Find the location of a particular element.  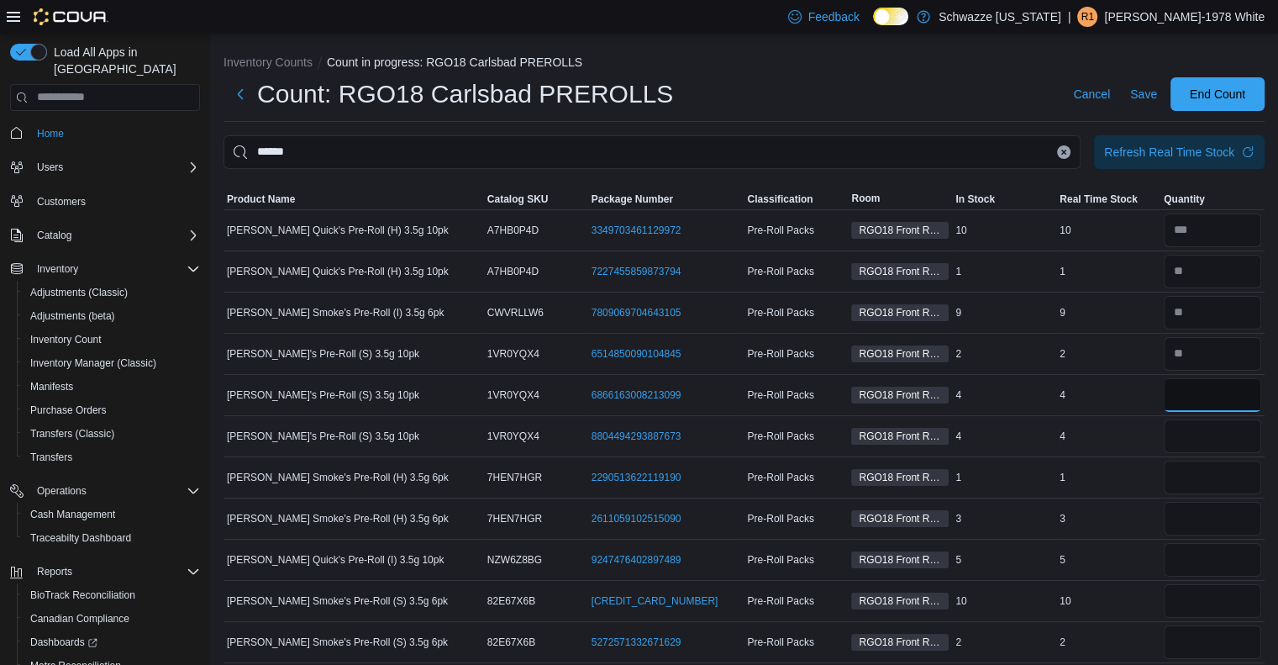

button: Classification is located at coordinates (796, 199).